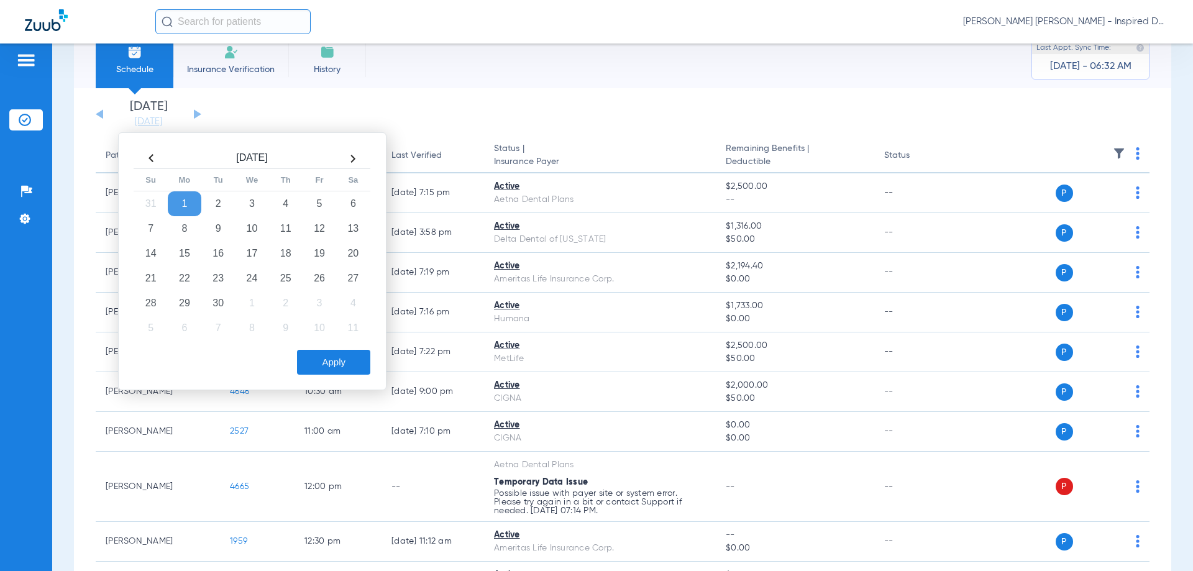  Describe the element at coordinates (334, 362) in the screenshot. I see `button: Apply` at that location.